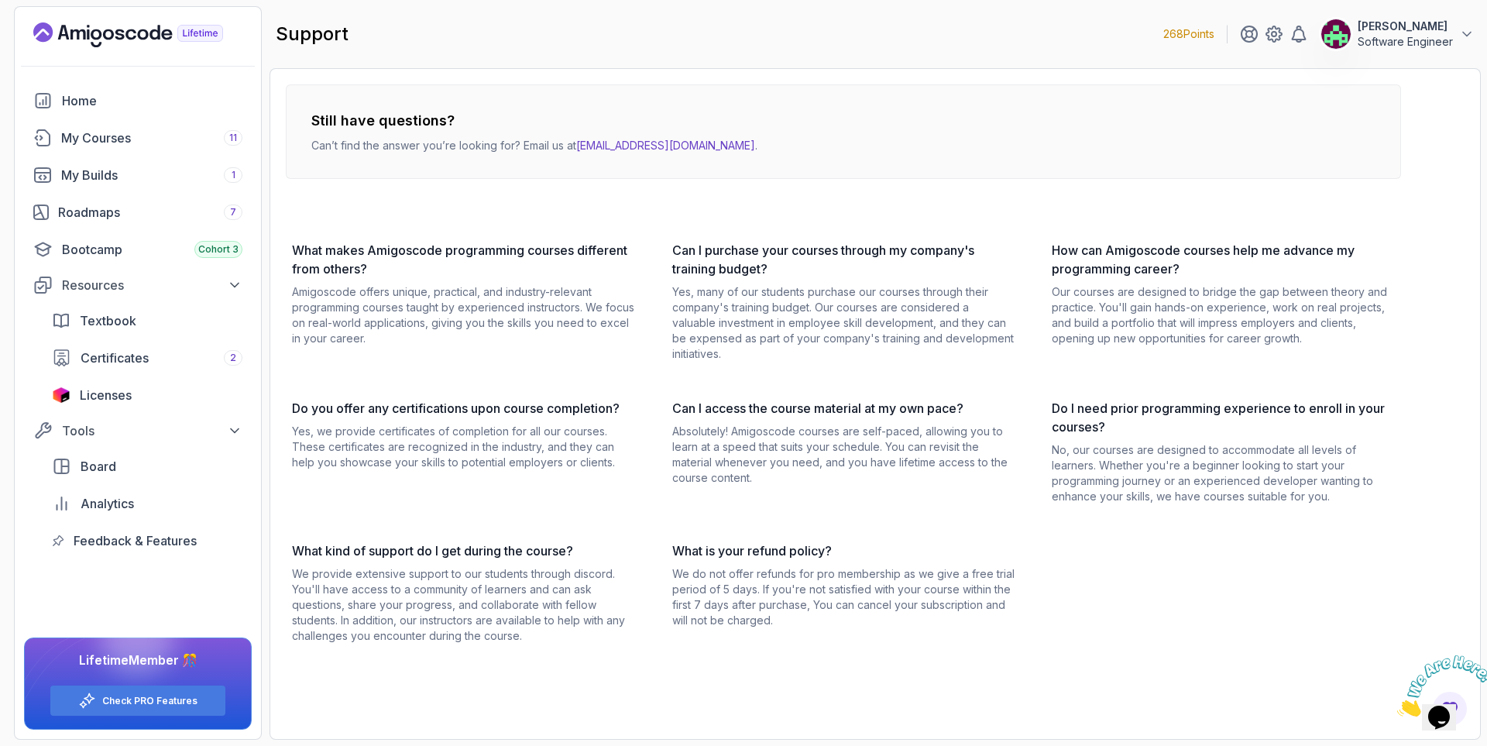 This screenshot has width=1487, height=746. What do you see at coordinates (108, 321) in the screenshot?
I see `span: Textbook` at bounding box center [108, 321].